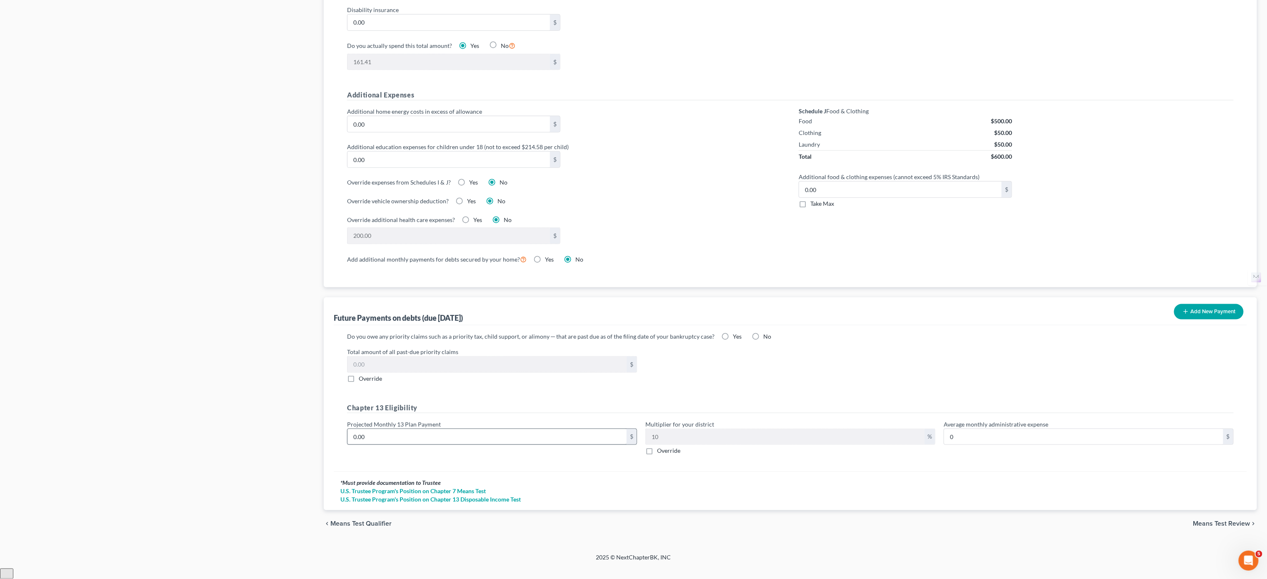  What do you see at coordinates (399, 182) in the screenshot?
I see `label: Override expenses from Schedules I & J?` at bounding box center [399, 182].